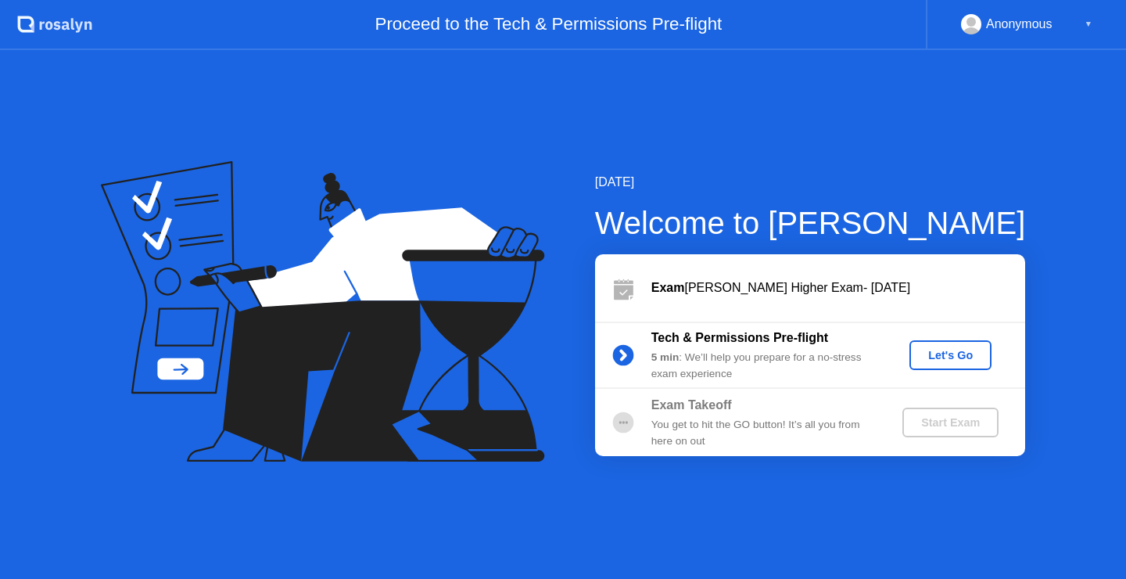  Describe the element at coordinates (1019, 24) in the screenshot. I see `div: Anonymous` at that location.